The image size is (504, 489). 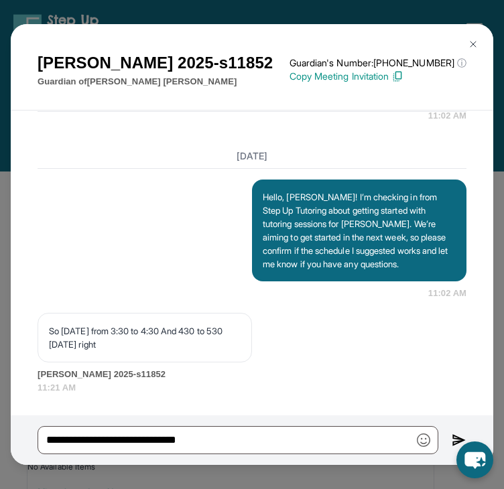 What do you see at coordinates (475, 460) in the screenshot?
I see `button: chat-button` at bounding box center [475, 460].